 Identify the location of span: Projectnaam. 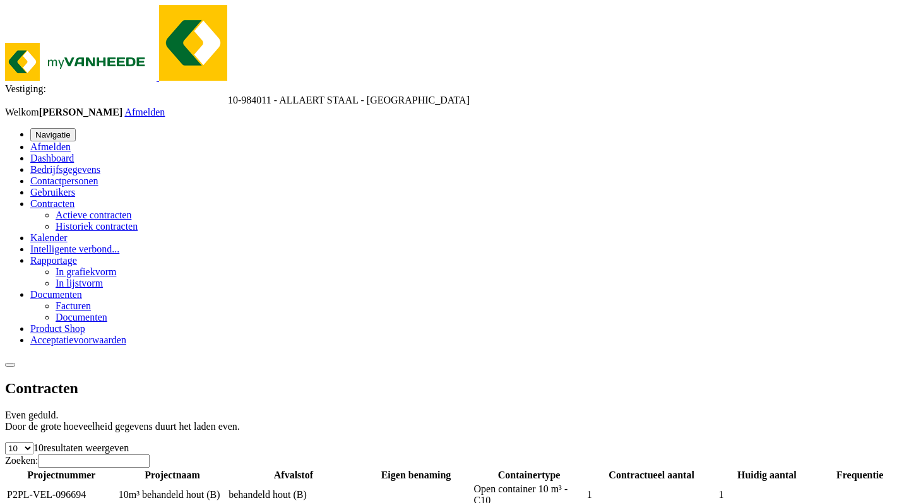
(172, 475).